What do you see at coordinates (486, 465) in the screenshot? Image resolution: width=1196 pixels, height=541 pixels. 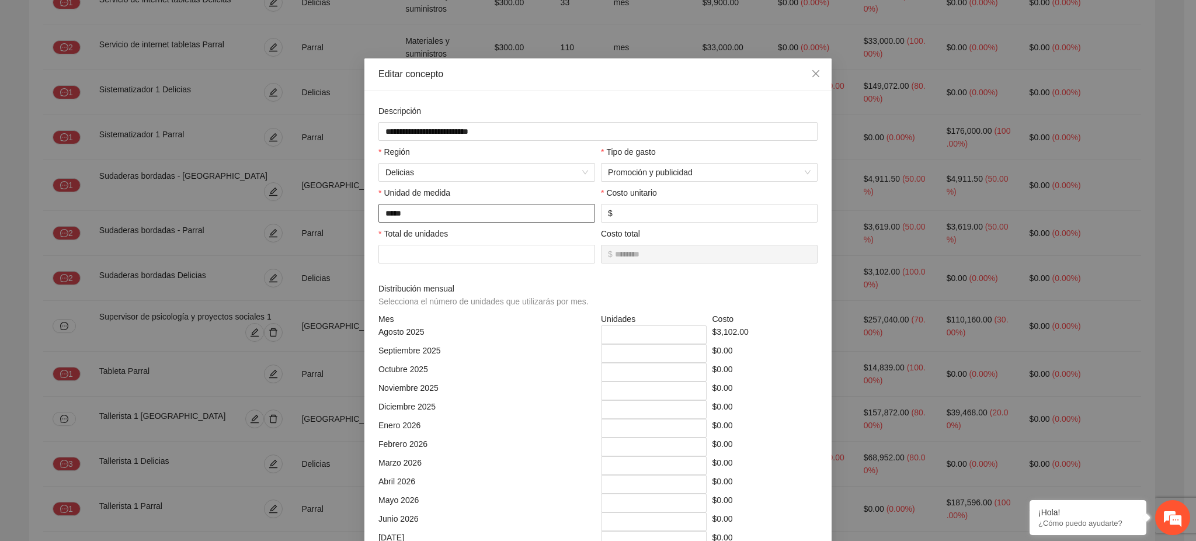 I see `div: Marzo 2026` at bounding box center [486, 465].